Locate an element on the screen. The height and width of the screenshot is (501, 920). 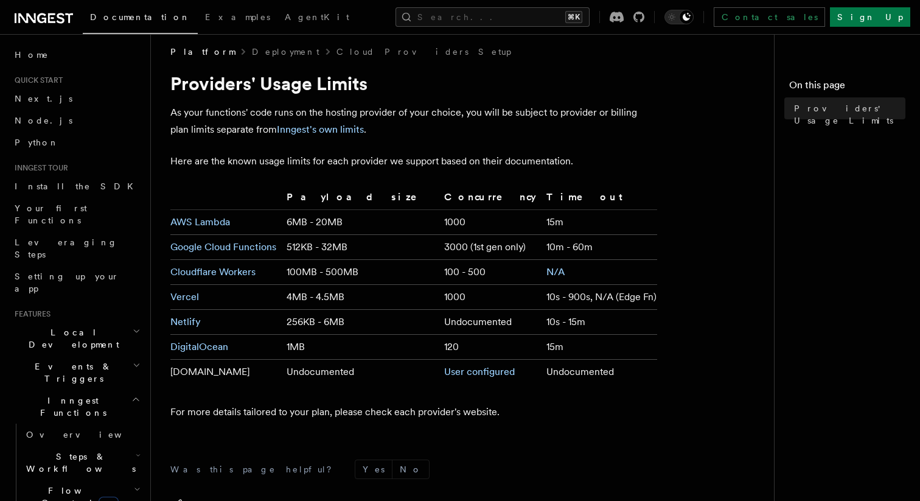
a: AgentKit is located at coordinates (317, 18).